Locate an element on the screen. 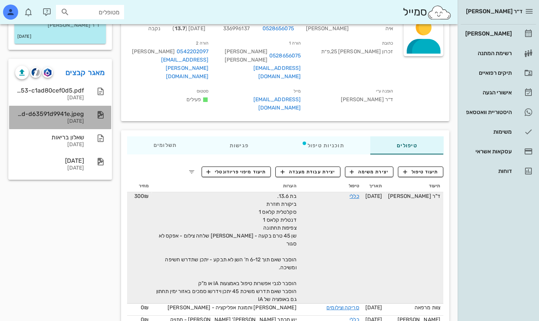 The width and height of the screenshot is (539, 321). div: רשימת המתנה is located at coordinates (487, 53).